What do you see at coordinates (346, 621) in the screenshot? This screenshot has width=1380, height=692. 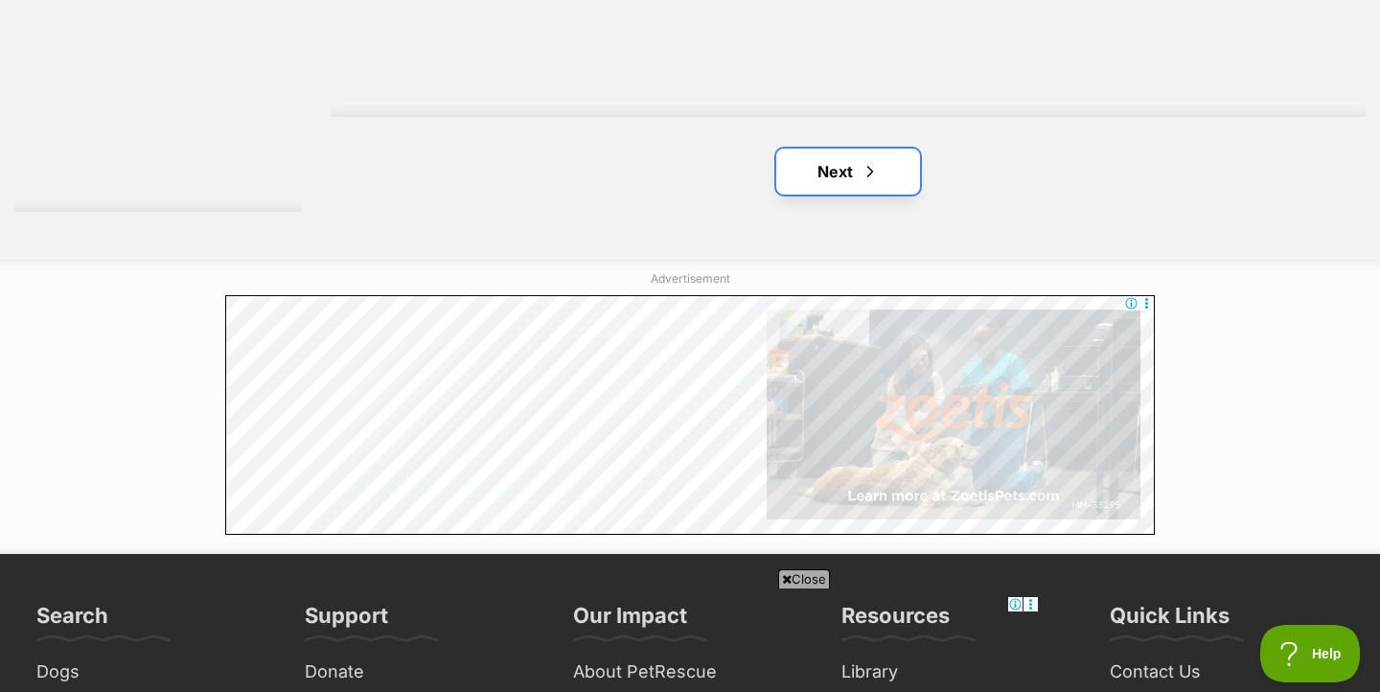 I see `h3: Support` at bounding box center [346, 621].